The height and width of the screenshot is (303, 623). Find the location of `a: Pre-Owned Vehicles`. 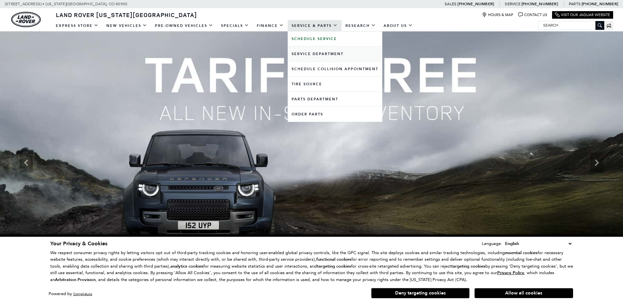

a: Pre-Owned Vehicles is located at coordinates (184, 26).